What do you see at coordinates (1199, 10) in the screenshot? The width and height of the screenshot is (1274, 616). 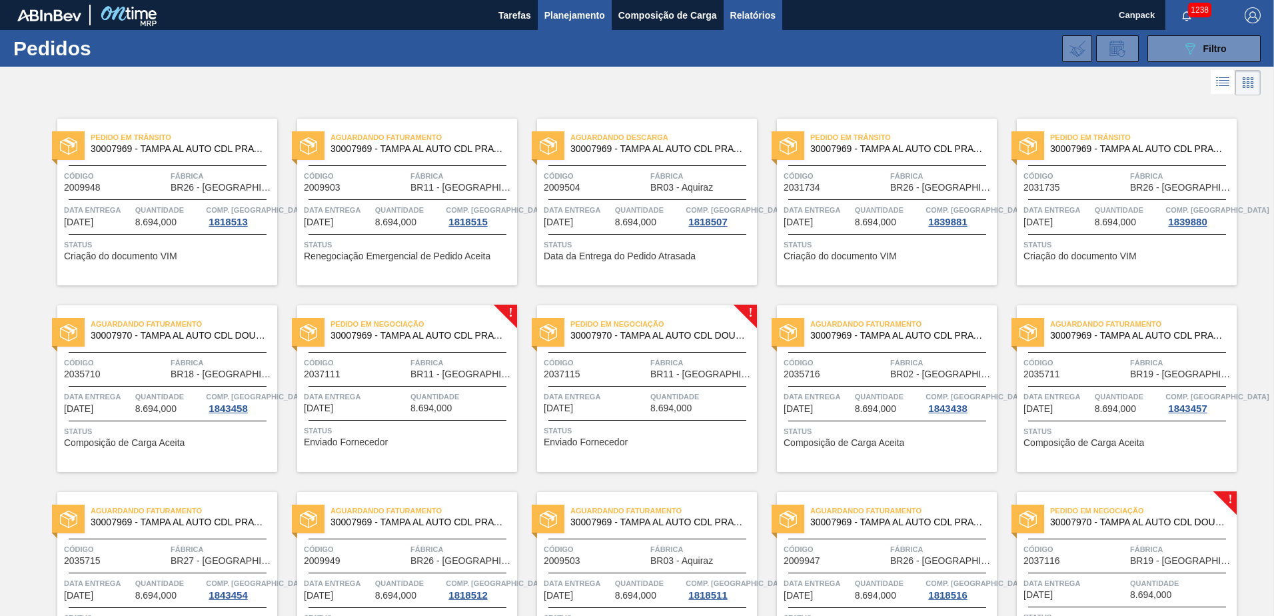 I see `span: 1238` at bounding box center [1199, 10].